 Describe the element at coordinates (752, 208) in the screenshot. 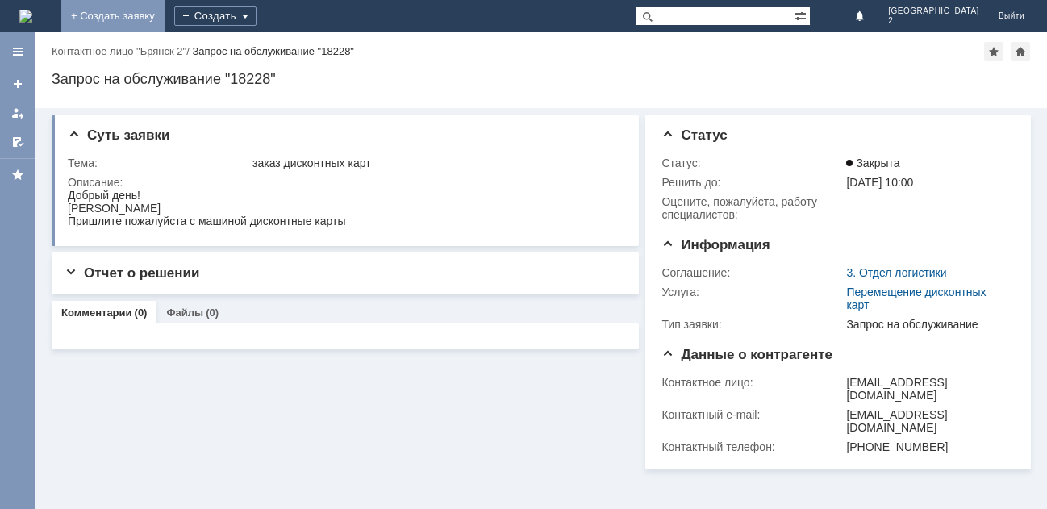

I see `div: Oцените, пожалуйста, работу специалистов:` at that location.